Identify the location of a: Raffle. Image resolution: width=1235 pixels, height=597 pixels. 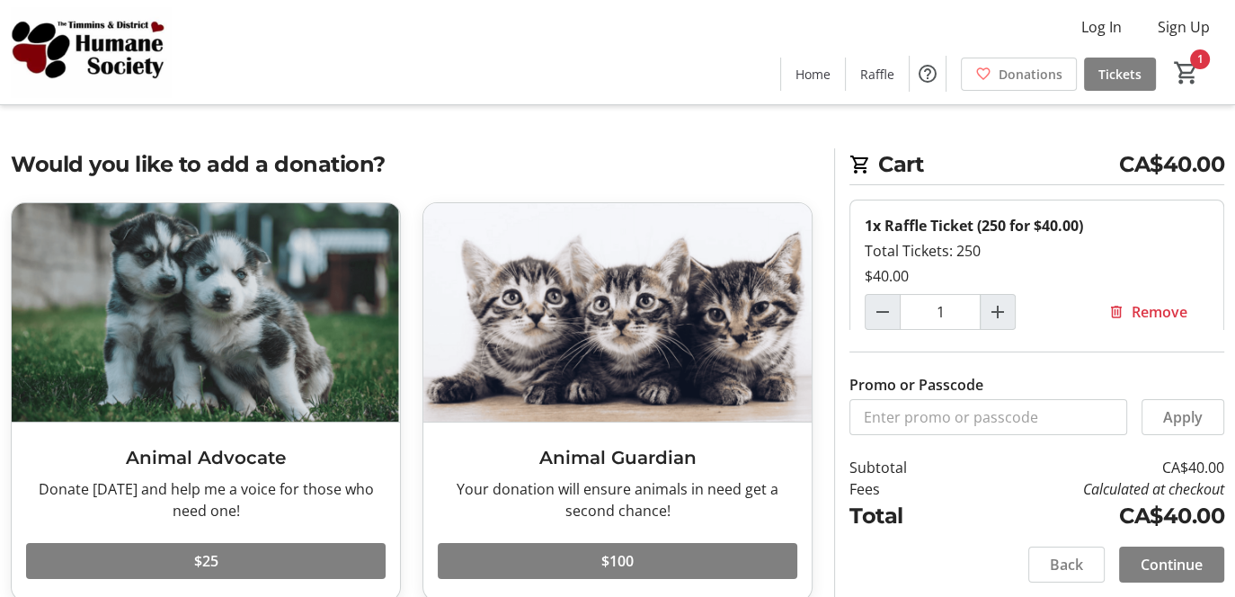
(877, 74).